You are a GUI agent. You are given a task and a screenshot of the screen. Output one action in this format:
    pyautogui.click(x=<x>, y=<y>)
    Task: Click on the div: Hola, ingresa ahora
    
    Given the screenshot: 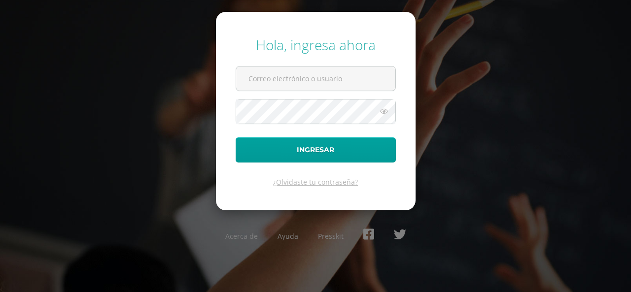 What is the action you would take?
    pyautogui.click(x=315, y=45)
    